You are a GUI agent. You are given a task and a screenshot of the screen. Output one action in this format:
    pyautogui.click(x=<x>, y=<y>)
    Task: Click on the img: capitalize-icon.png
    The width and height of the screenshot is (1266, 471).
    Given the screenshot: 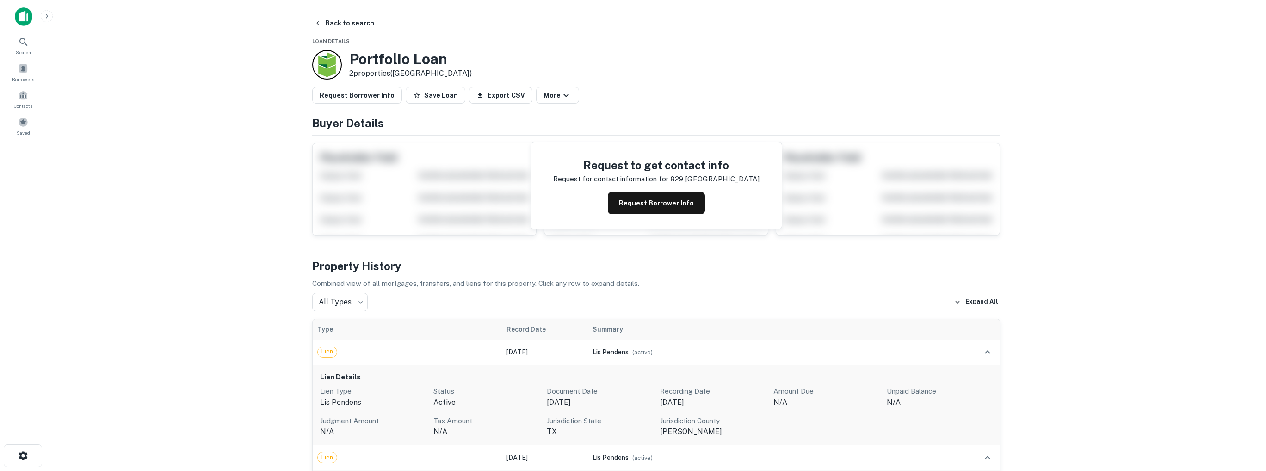 What is the action you would take?
    pyautogui.click(x=24, y=17)
    